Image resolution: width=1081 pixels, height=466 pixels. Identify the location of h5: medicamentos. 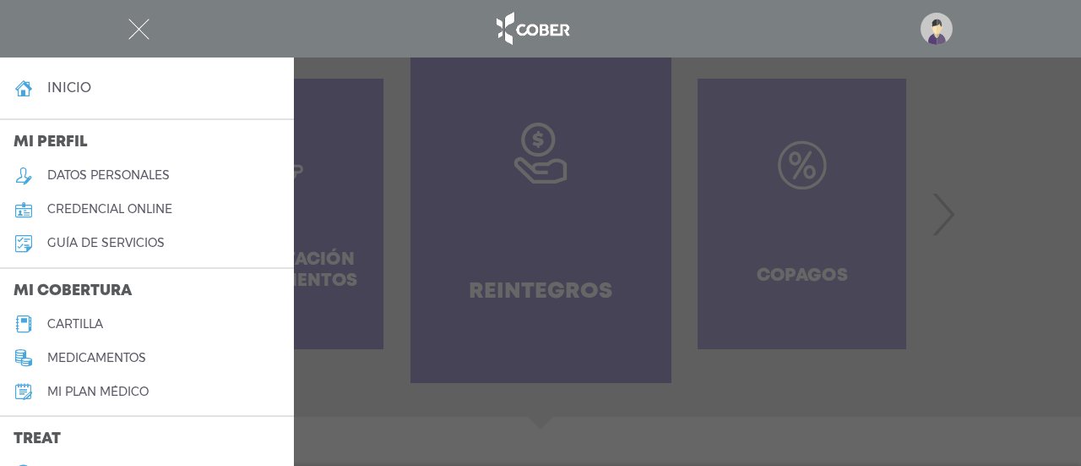
(96, 357).